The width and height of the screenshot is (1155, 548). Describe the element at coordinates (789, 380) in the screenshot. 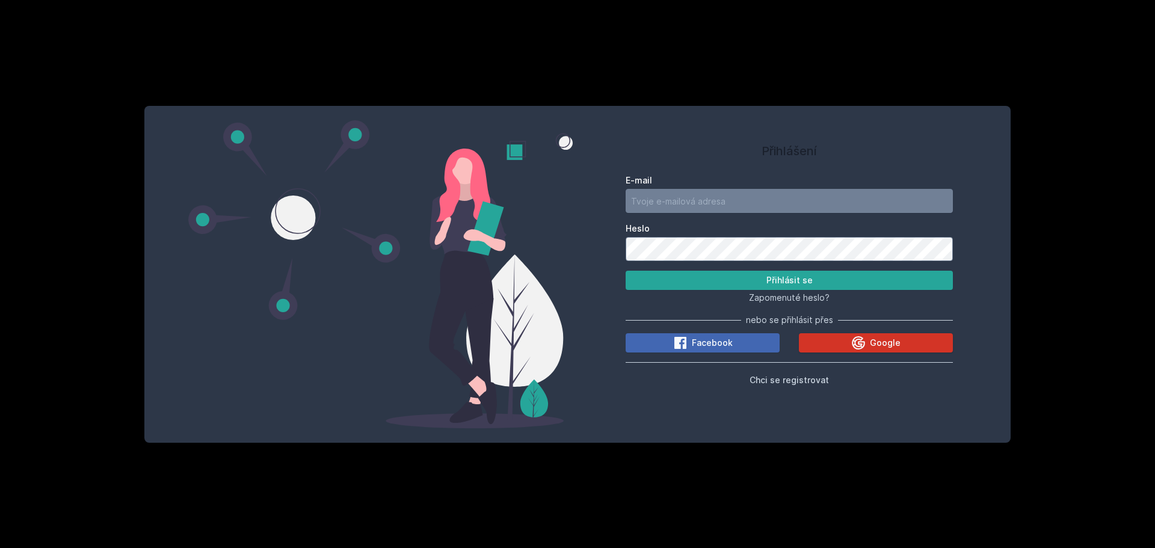

I see `button: Chci se registrovat` at that location.